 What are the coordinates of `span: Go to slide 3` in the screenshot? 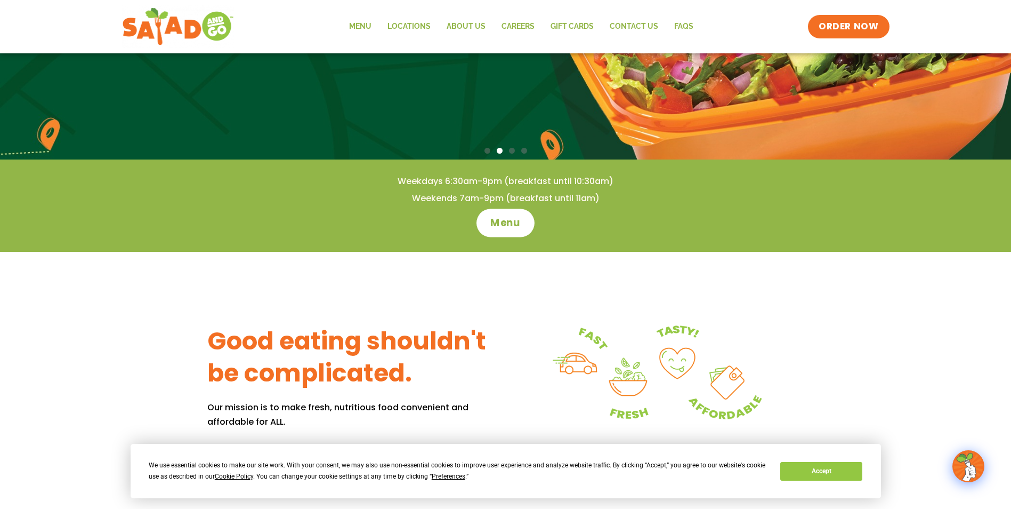 It's located at (512, 150).